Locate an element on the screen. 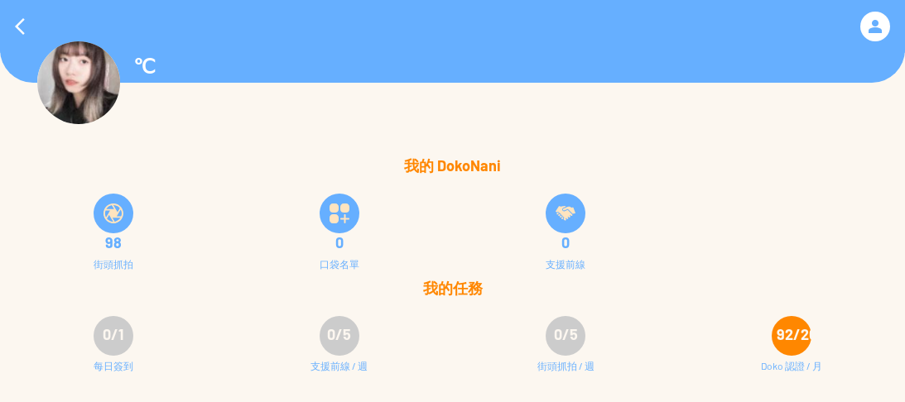 The image size is (905, 402). div: 街頭抓拍 / 週 is located at coordinates (565, 375).